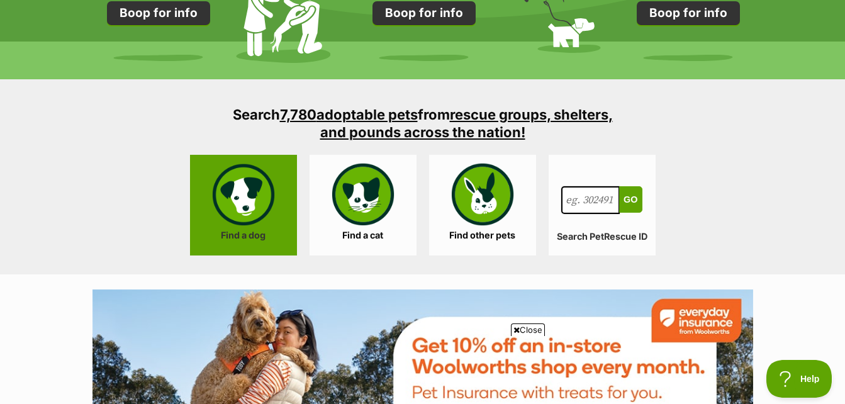 This screenshot has height=404, width=845. I want to click on label: Search PetRescue ID, so click(602, 237).